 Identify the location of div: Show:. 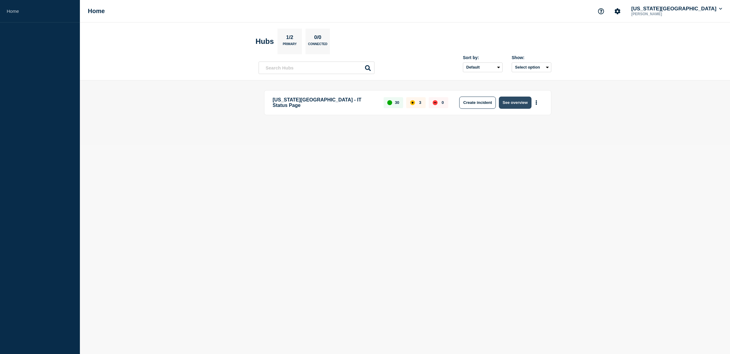
(532, 58).